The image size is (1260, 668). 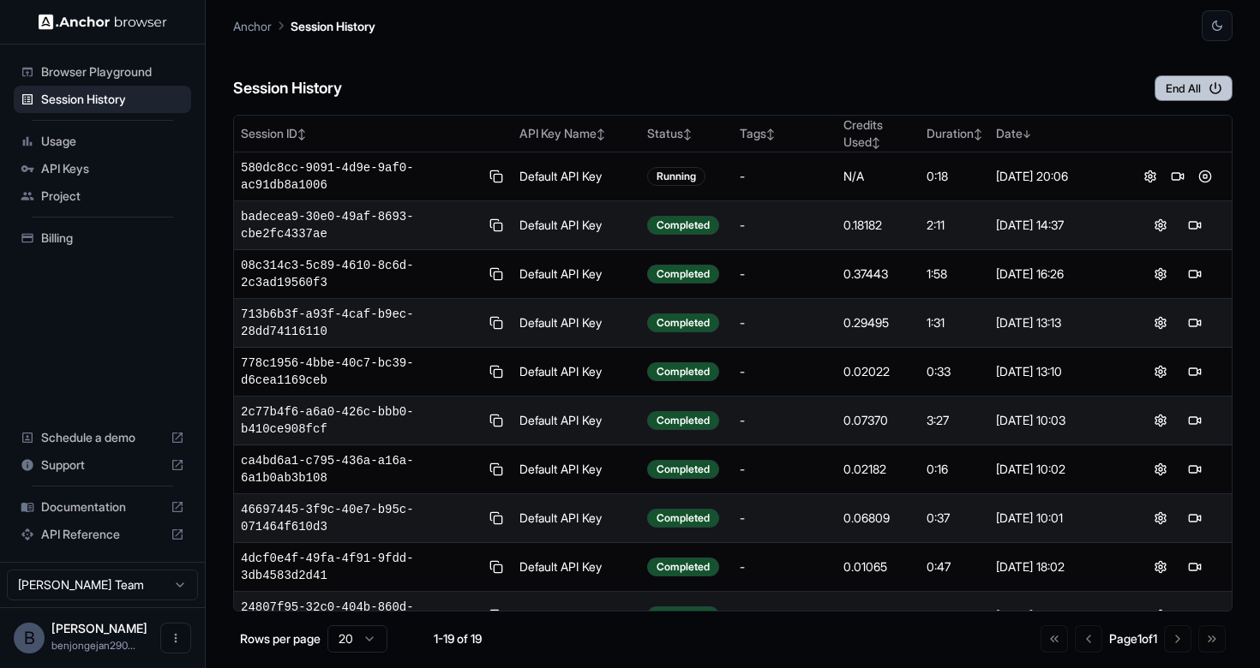 What do you see at coordinates (877, 421) in the screenshot?
I see `div: 0.07370` at bounding box center [877, 421].